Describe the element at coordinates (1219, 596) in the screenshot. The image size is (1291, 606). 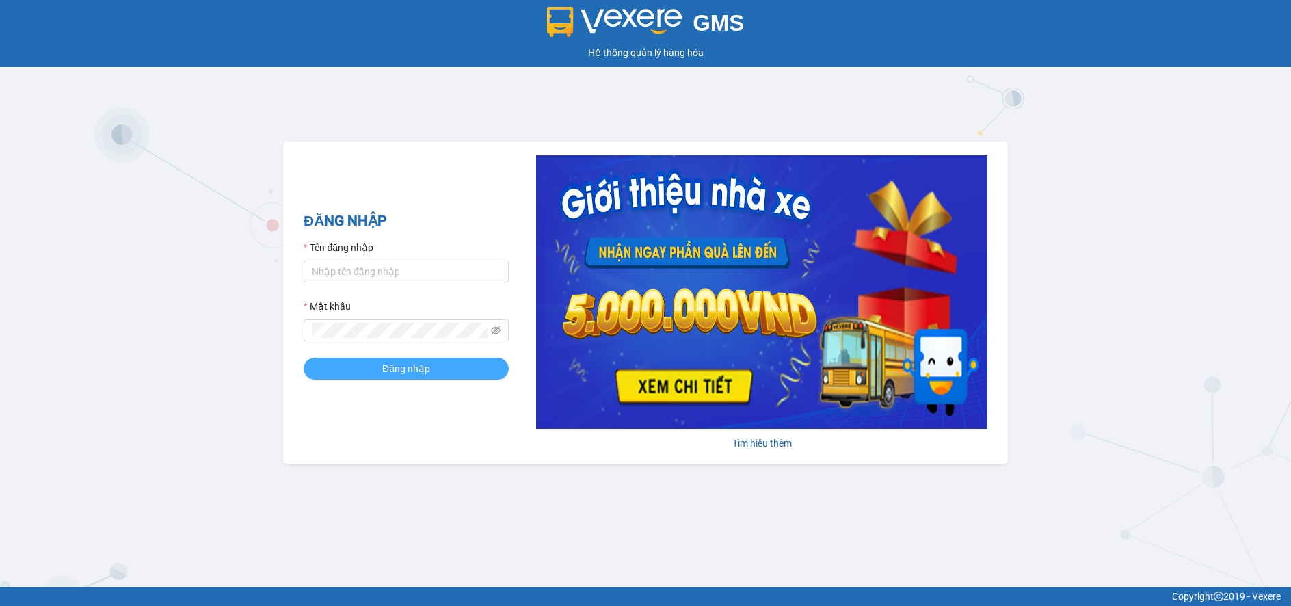
I see `span: copyright` at that location.